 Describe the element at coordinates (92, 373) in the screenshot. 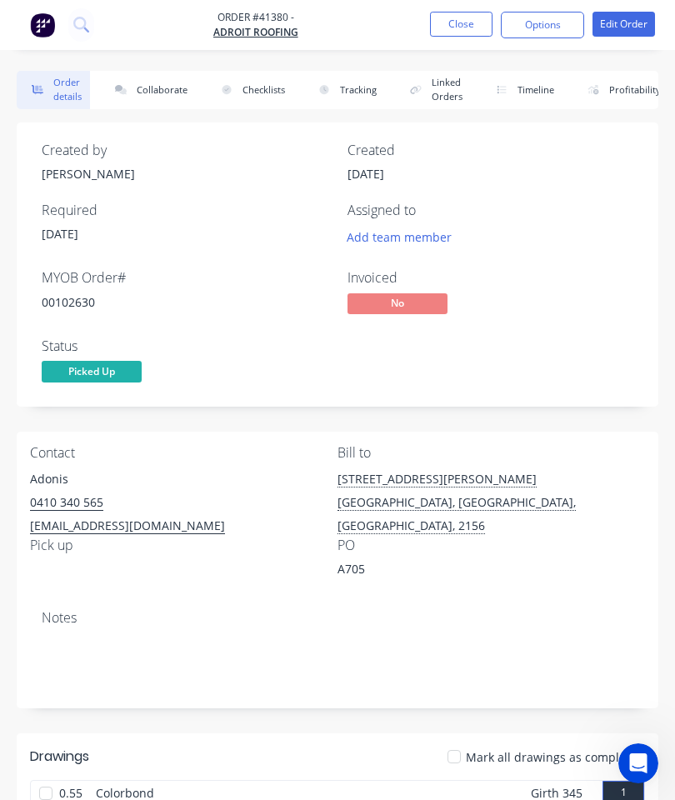

I see `button: Picked Up` at that location.